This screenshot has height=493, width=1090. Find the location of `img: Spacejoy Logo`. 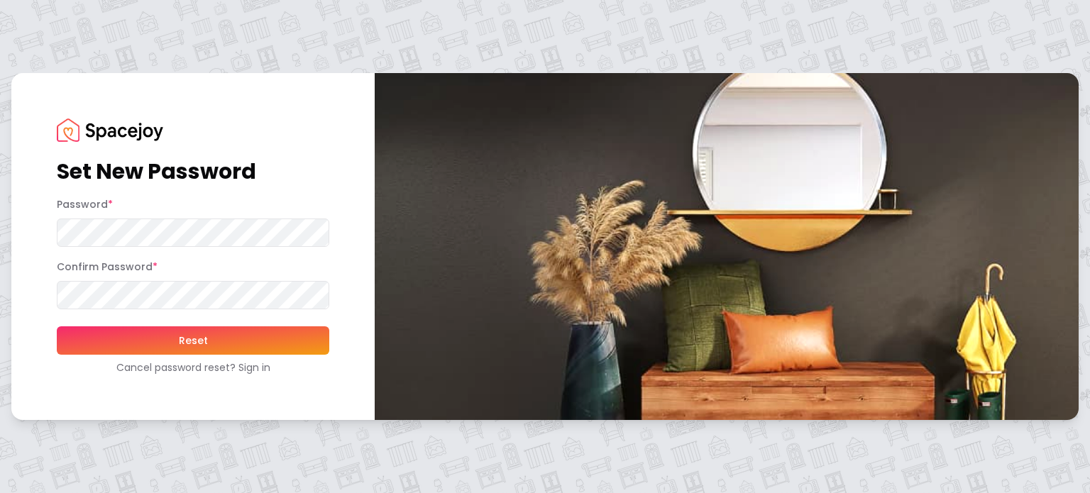

img: Spacejoy Logo is located at coordinates (110, 130).